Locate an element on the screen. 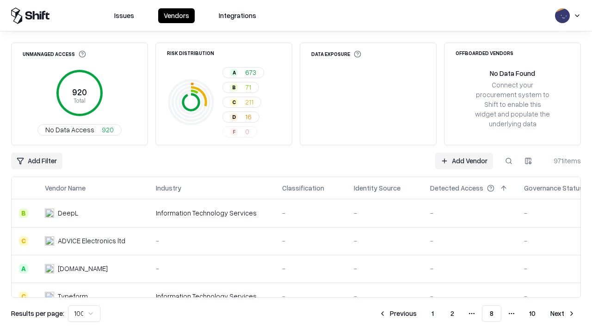 This screenshot has height=333, width=592. div: Classification is located at coordinates (303, 188).